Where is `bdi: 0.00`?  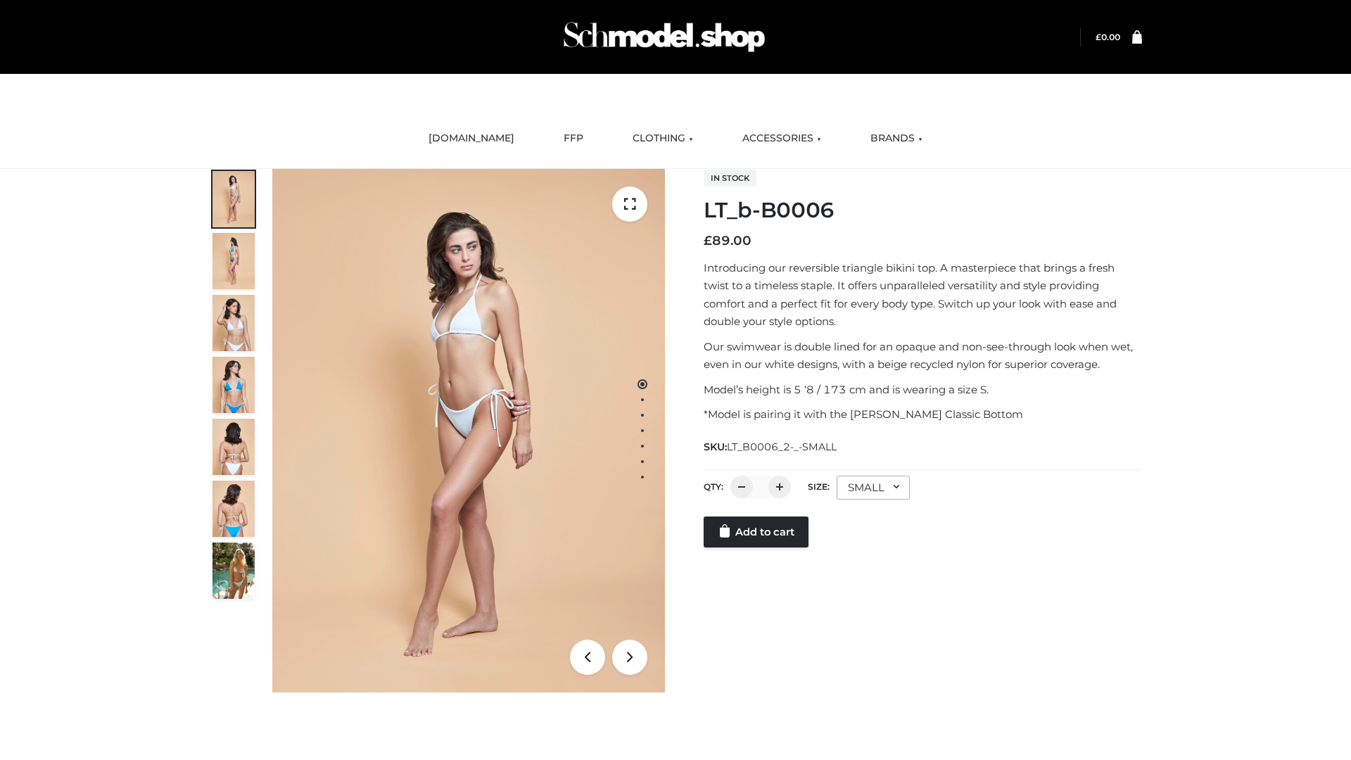
bdi: 0.00 is located at coordinates (1108, 37).